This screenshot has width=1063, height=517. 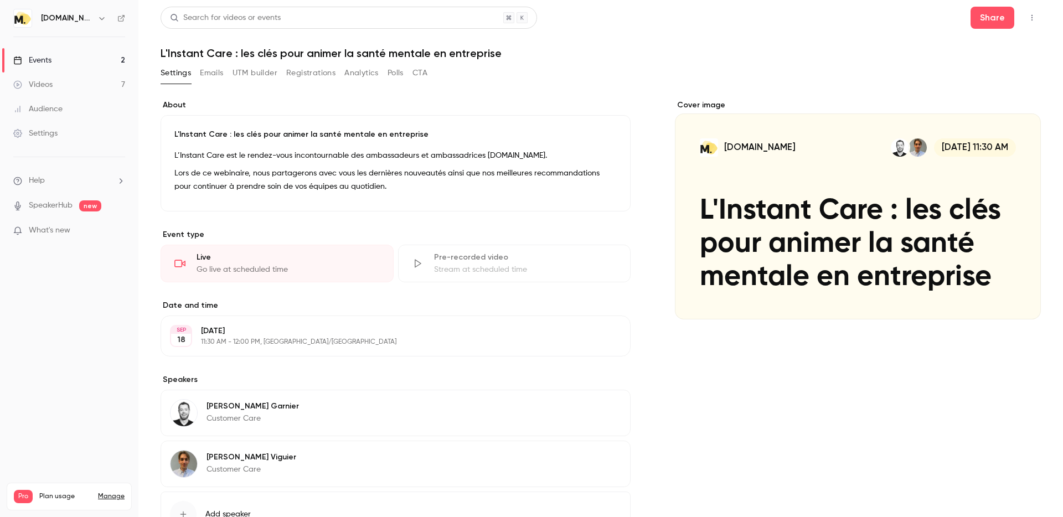 I want to click on span: Plan usage, so click(x=65, y=497).